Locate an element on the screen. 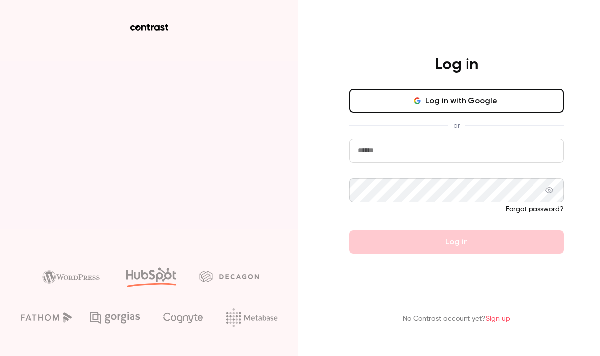  img: decagon is located at coordinates (229, 276).